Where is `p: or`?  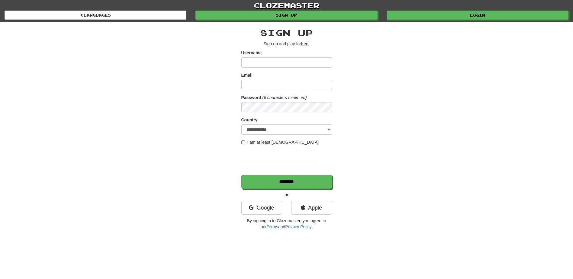 p: or is located at coordinates (287, 195).